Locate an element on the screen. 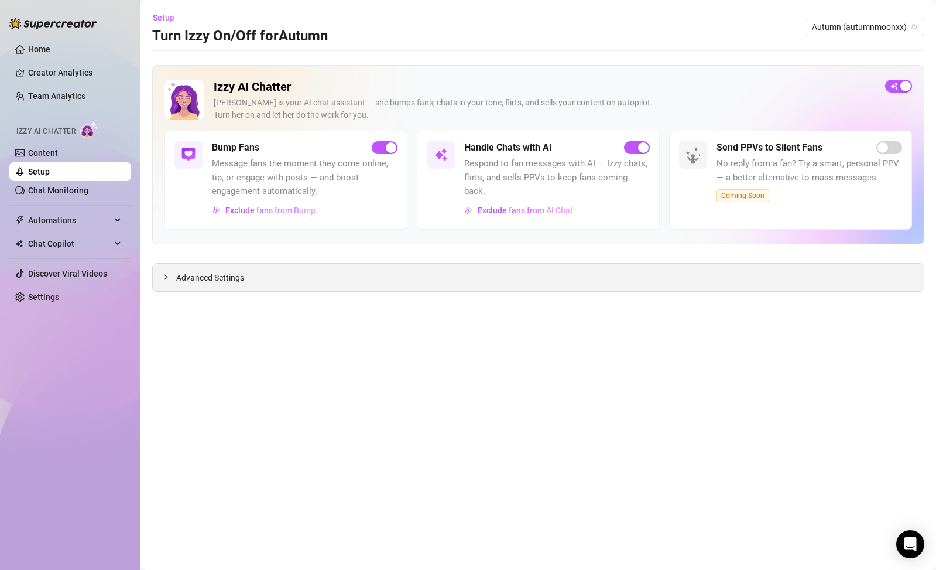  span: Autumn (autumnmoonxx) is located at coordinates (865, 27).